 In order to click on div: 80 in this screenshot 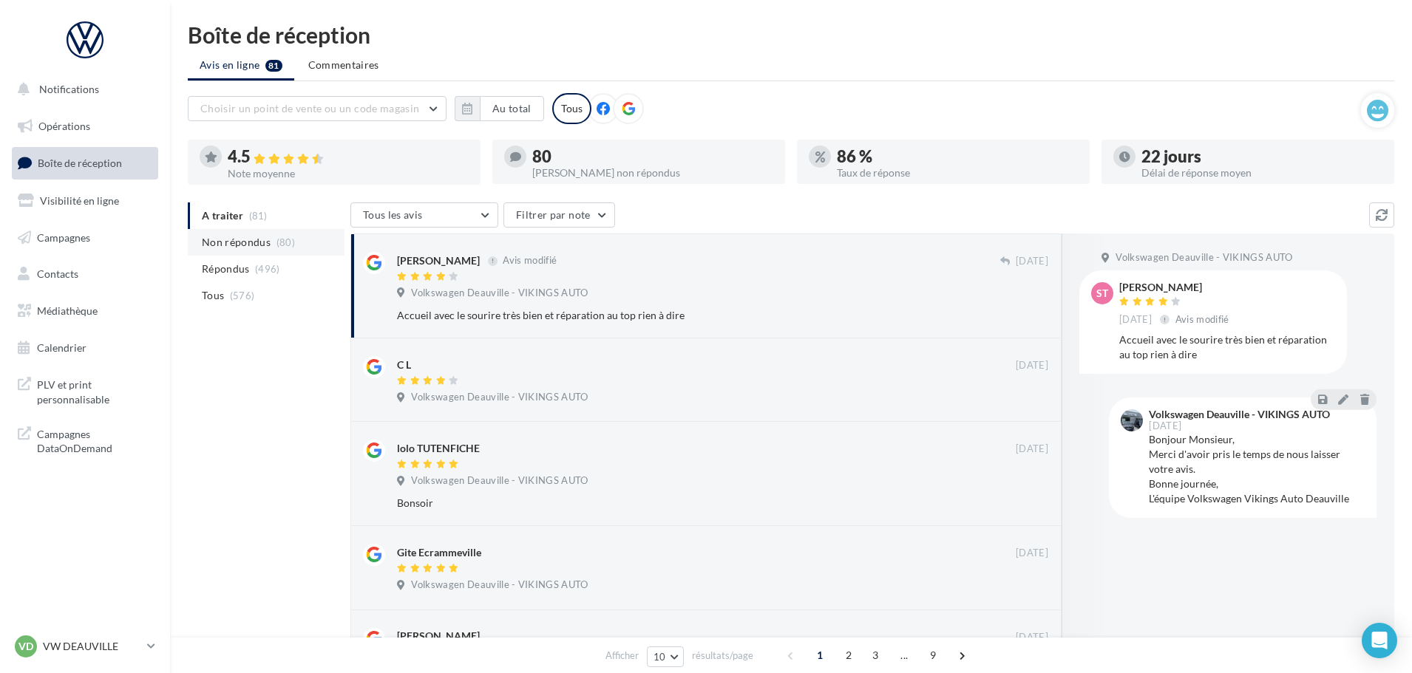, I will do `click(653, 157)`.